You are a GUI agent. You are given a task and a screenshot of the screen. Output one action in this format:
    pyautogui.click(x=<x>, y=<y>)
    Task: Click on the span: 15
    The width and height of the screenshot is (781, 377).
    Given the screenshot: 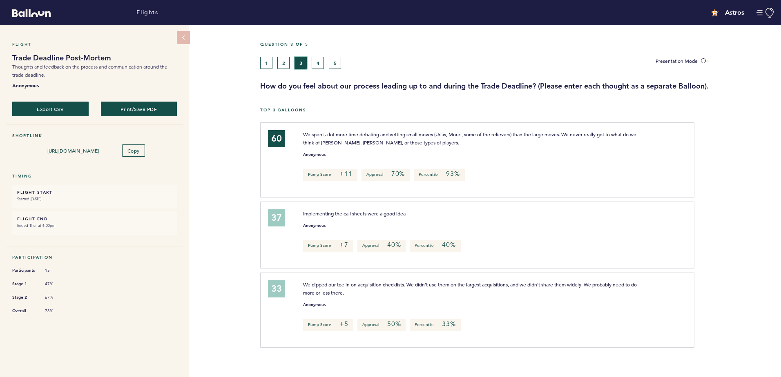 What is the action you would take?
    pyautogui.click(x=57, y=271)
    